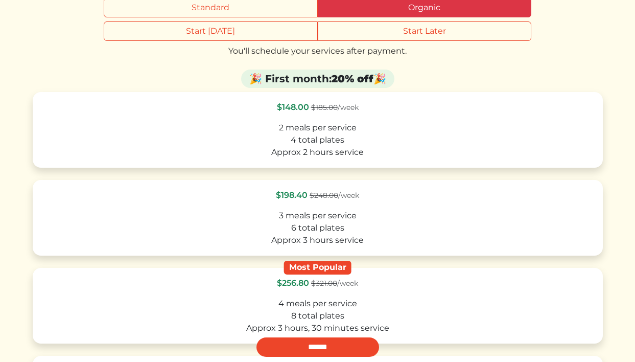 The width and height of the screenshot is (635, 362). Describe the element at coordinates (318, 152) in the screenshot. I see `div: Approx 2 hours service` at that location.